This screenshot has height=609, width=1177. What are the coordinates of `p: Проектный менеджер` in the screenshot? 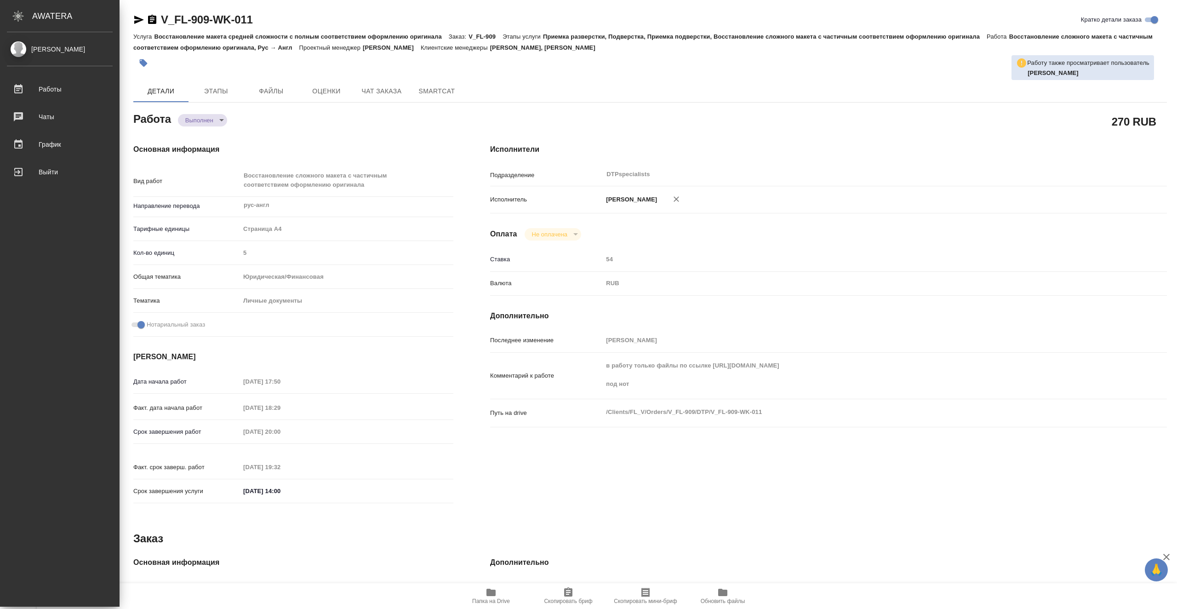 It's located at (331, 47).